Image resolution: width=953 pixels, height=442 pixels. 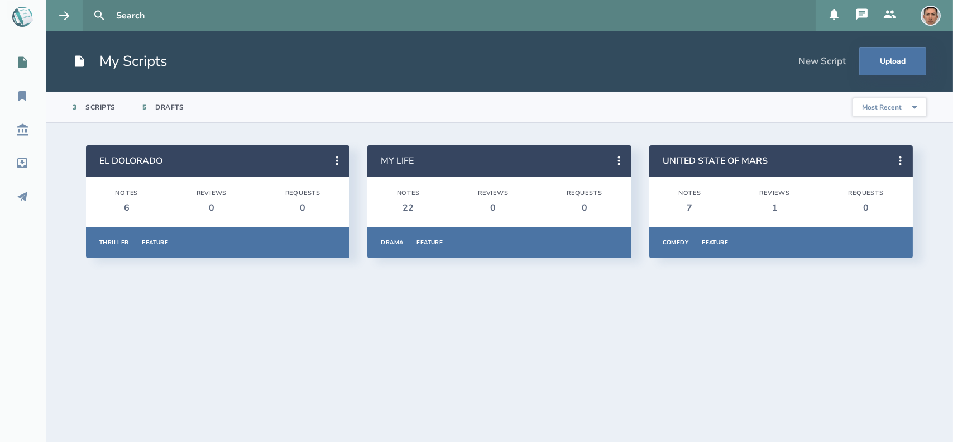 What do you see at coordinates (145, 107) in the screenshot?
I see `div: 5` at bounding box center [145, 107].